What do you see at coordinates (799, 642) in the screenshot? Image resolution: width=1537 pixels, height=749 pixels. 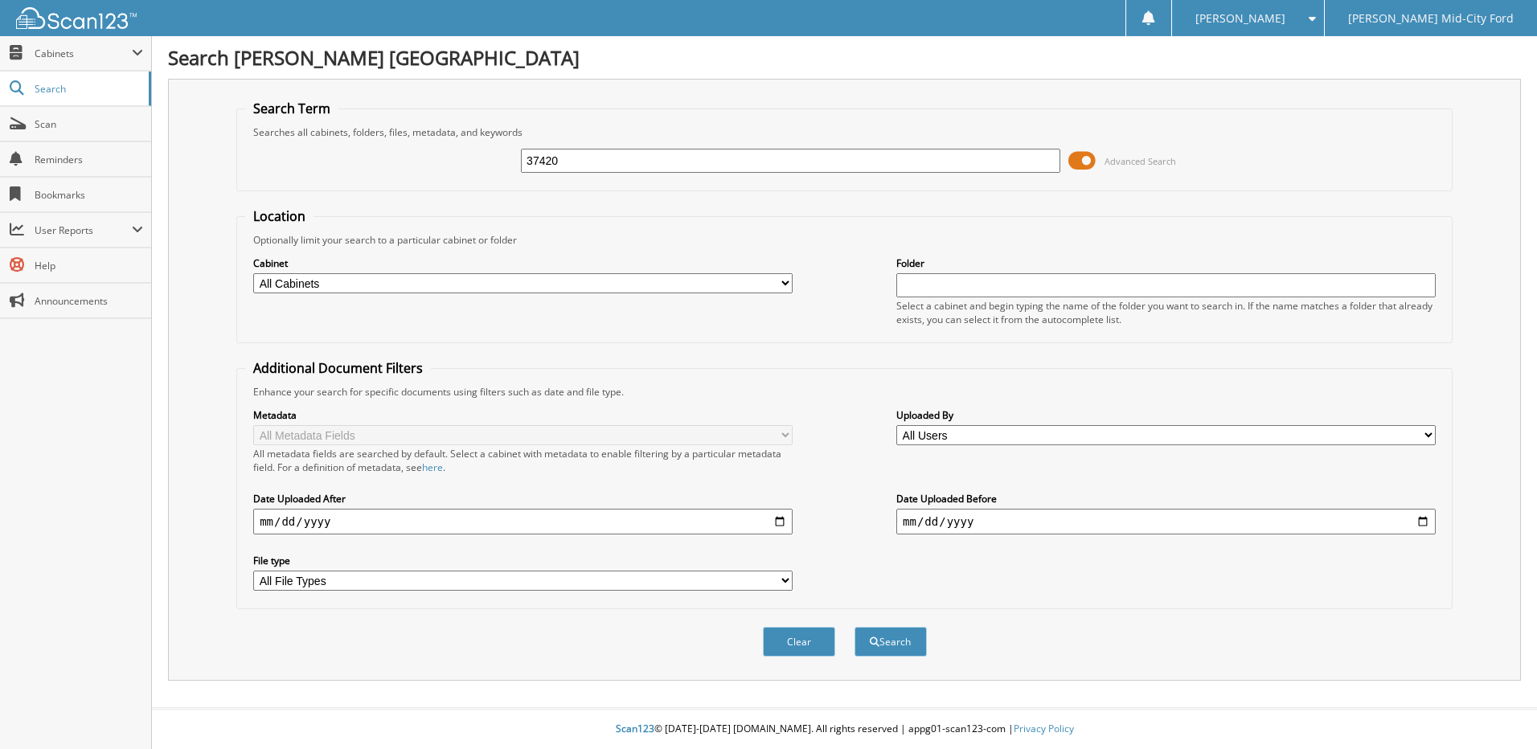 I see `button: Clear` at bounding box center [799, 642].